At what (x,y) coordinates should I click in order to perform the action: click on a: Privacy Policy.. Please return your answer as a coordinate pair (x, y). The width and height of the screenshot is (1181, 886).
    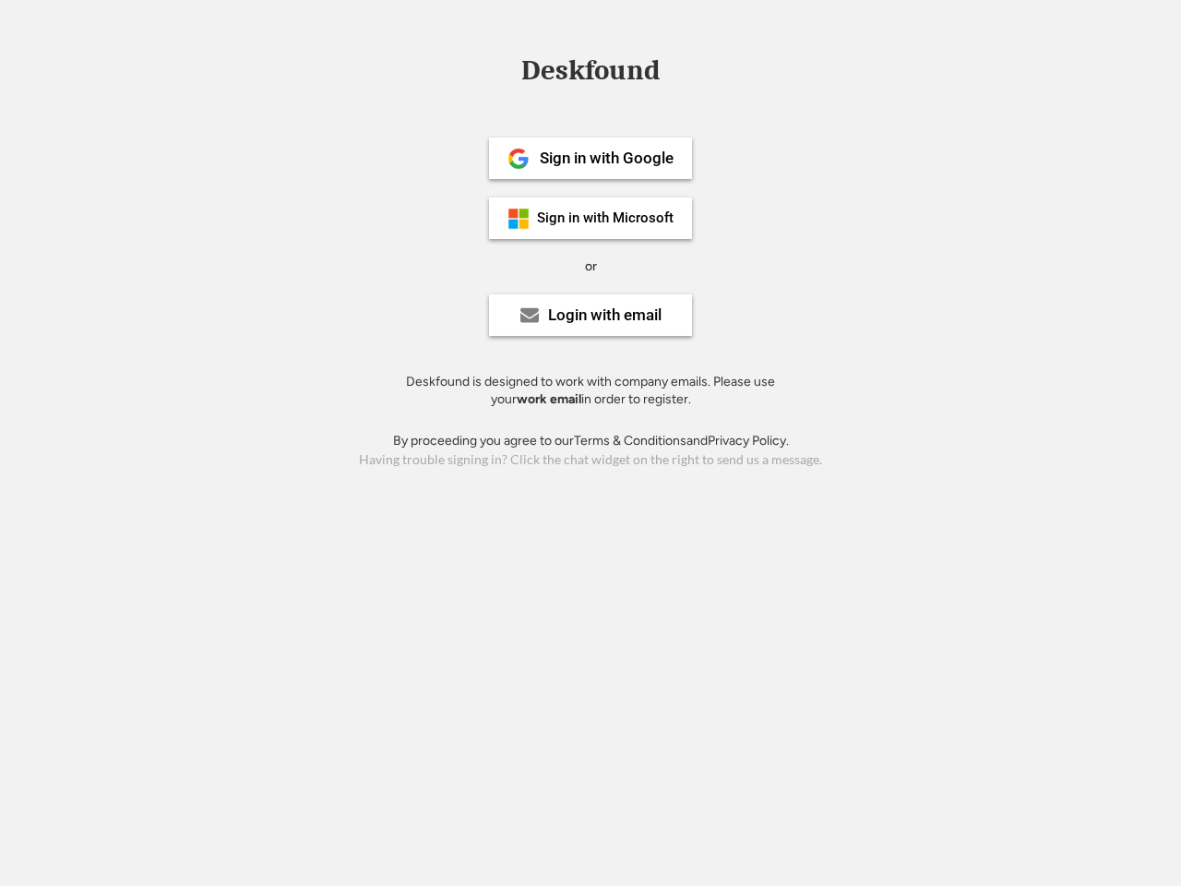
    Looking at the image, I should click on (748, 440).